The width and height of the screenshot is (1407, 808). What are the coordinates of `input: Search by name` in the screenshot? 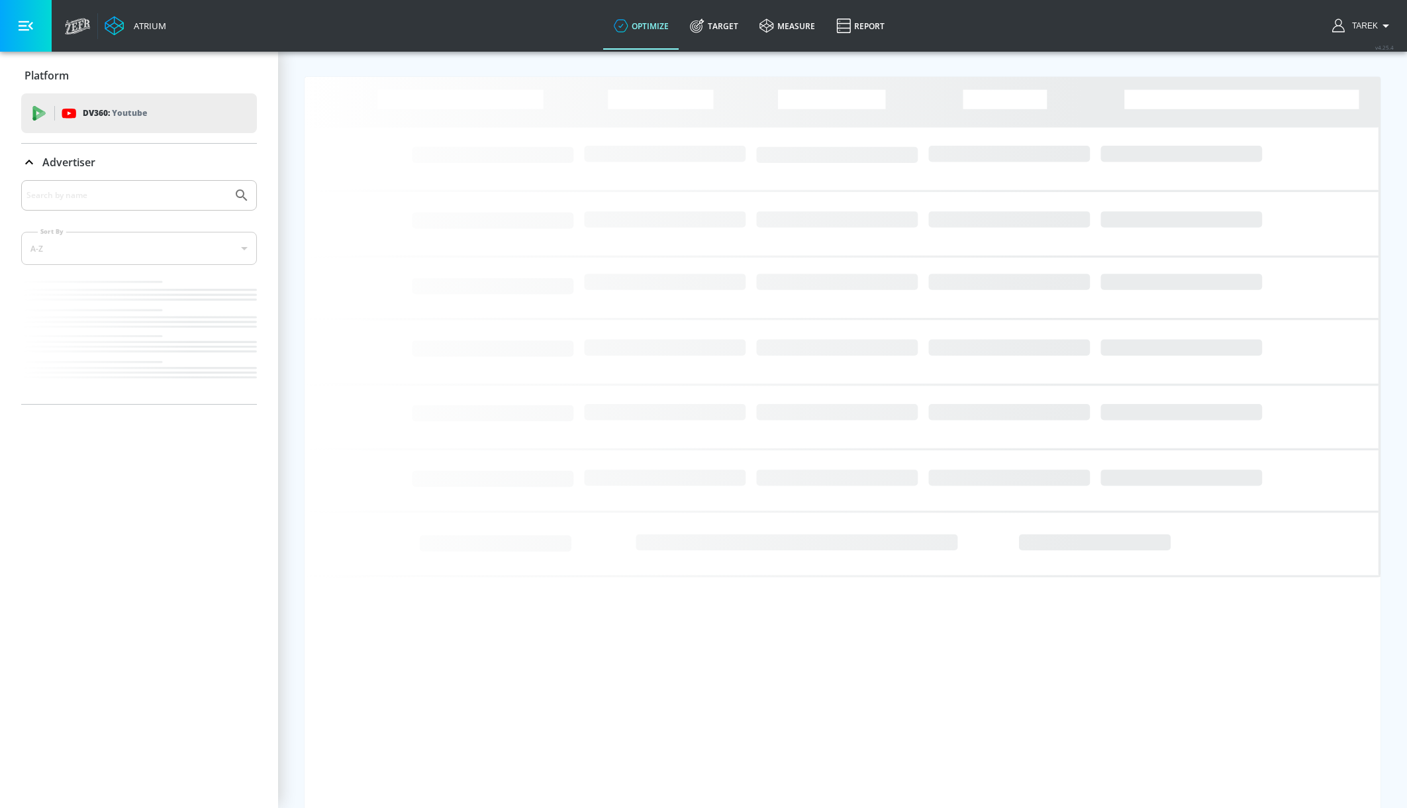 It's located at (126, 195).